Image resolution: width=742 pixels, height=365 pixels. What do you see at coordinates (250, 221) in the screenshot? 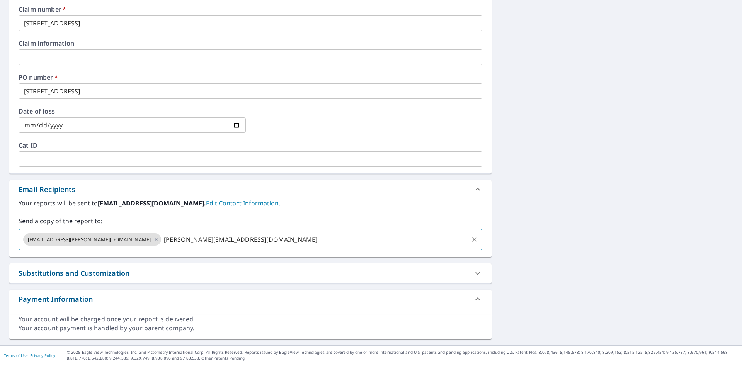
I see `label: Send a copy of the report to:` at bounding box center [250, 221].